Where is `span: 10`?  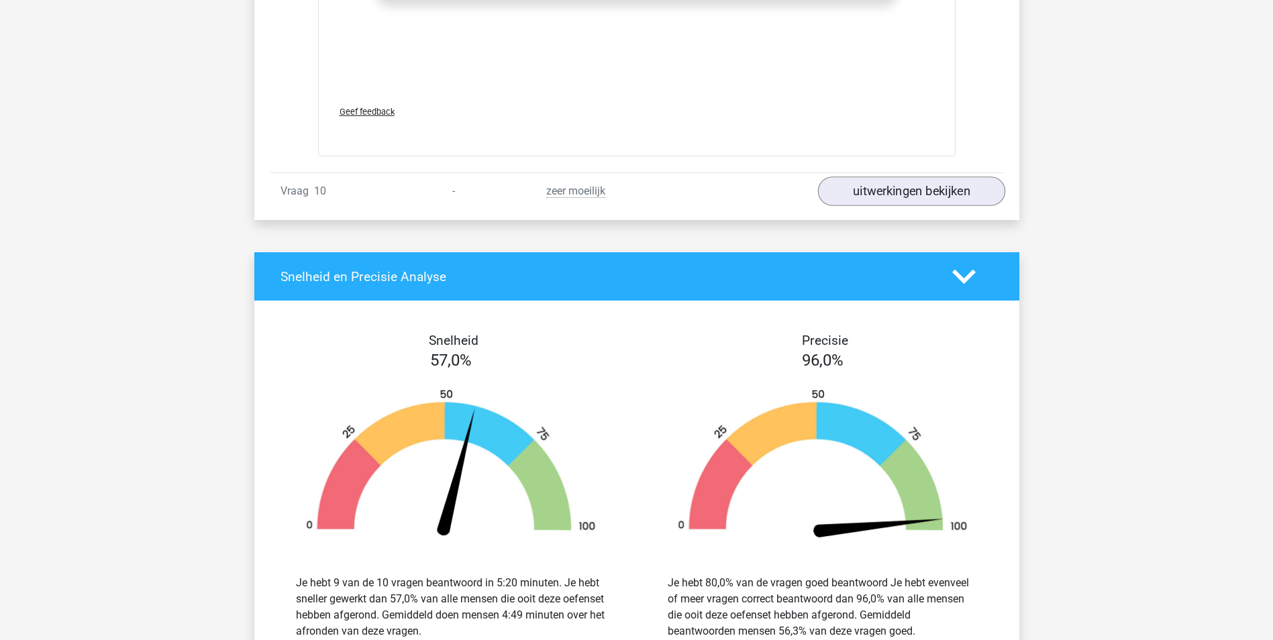 span: 10 is located at coordinates (320, 191).